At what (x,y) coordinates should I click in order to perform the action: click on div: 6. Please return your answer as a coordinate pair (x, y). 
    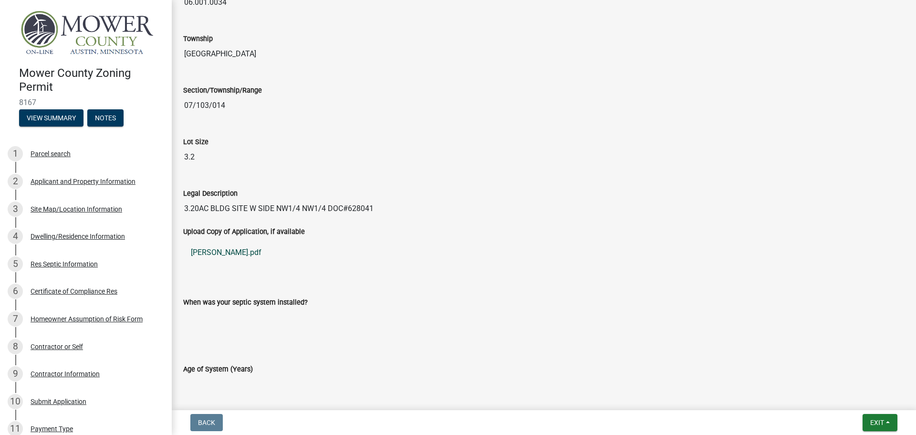
    Looking at the image, I should click on (15, 291).